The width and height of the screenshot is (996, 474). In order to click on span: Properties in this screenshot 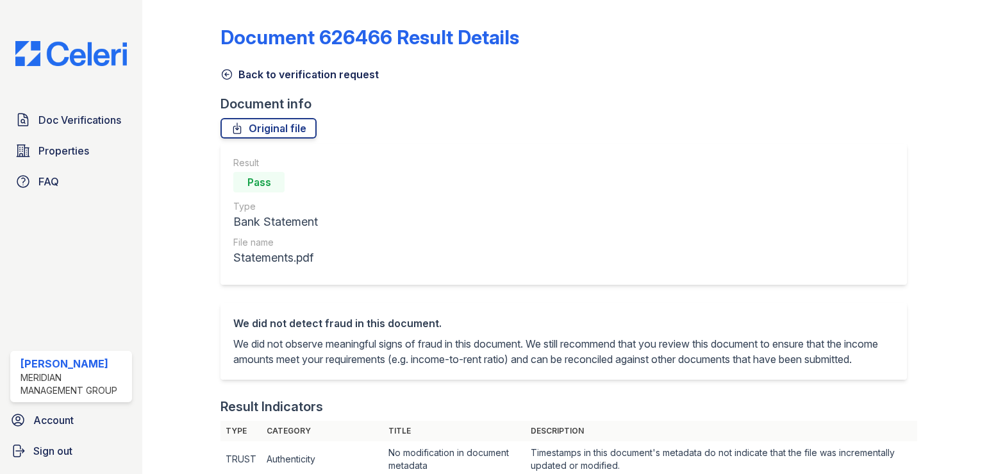, I will do `click(63, 151)`.